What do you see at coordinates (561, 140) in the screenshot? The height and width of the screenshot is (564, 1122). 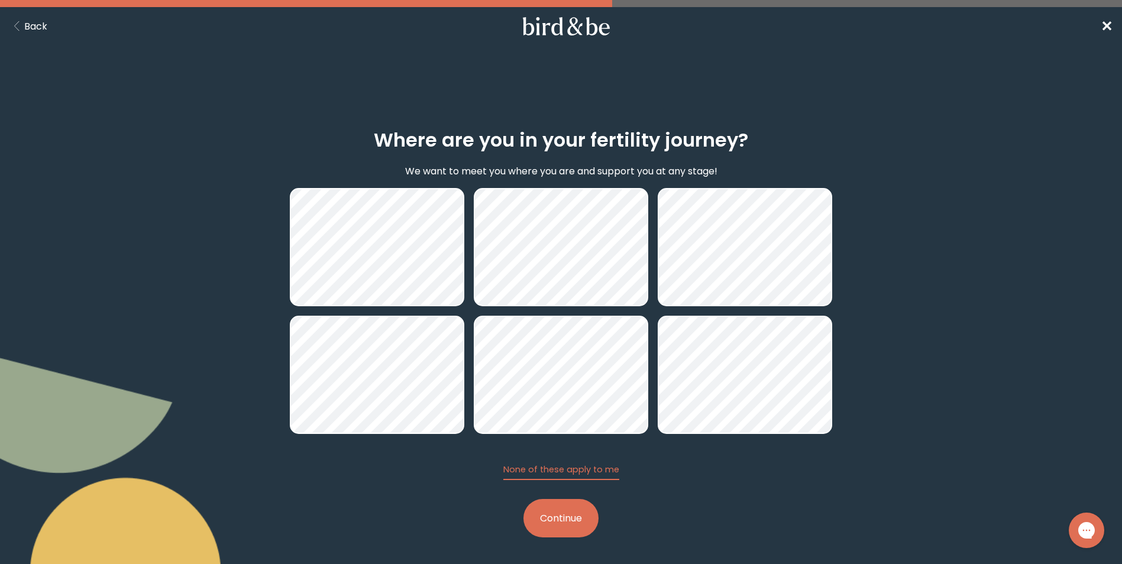 I see `h2: Where are you in your fertility journey?` at bounding box center [561, 140].